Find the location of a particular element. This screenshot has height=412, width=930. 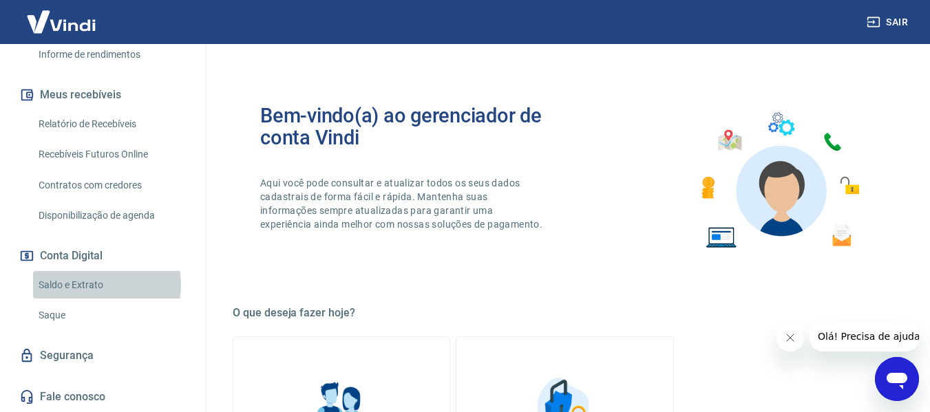

a: Informe de rendimentos is located at coordinates (111, 54).